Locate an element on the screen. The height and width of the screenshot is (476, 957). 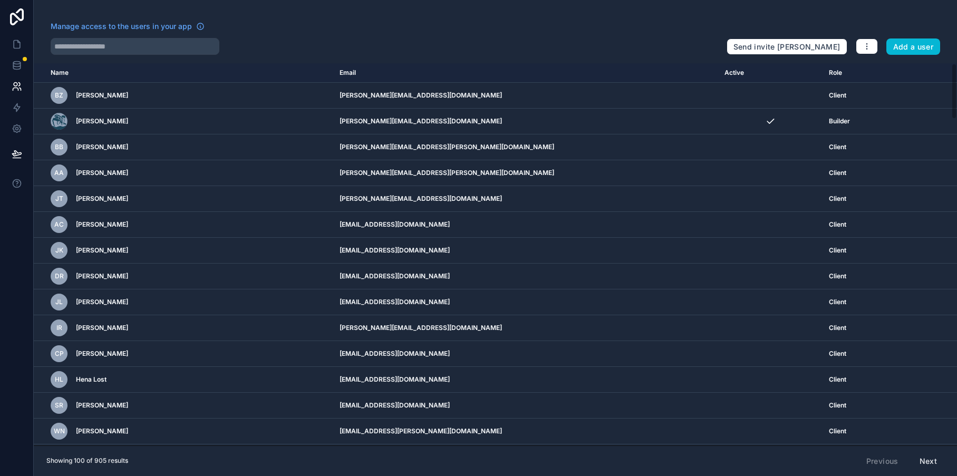
span: AA is located at coordinates (59, 173).